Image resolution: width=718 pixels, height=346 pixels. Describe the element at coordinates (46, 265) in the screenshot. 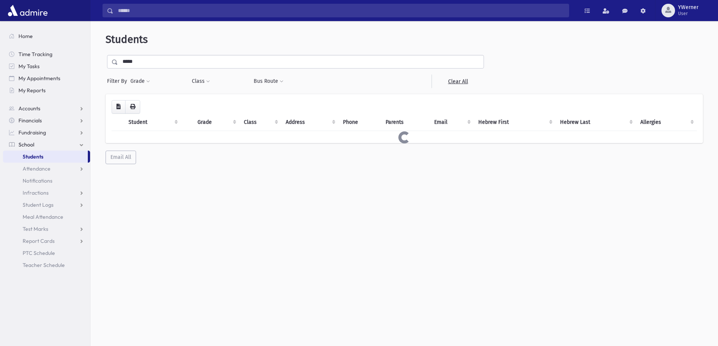

I see `a: Teacher Schedule` at that location.